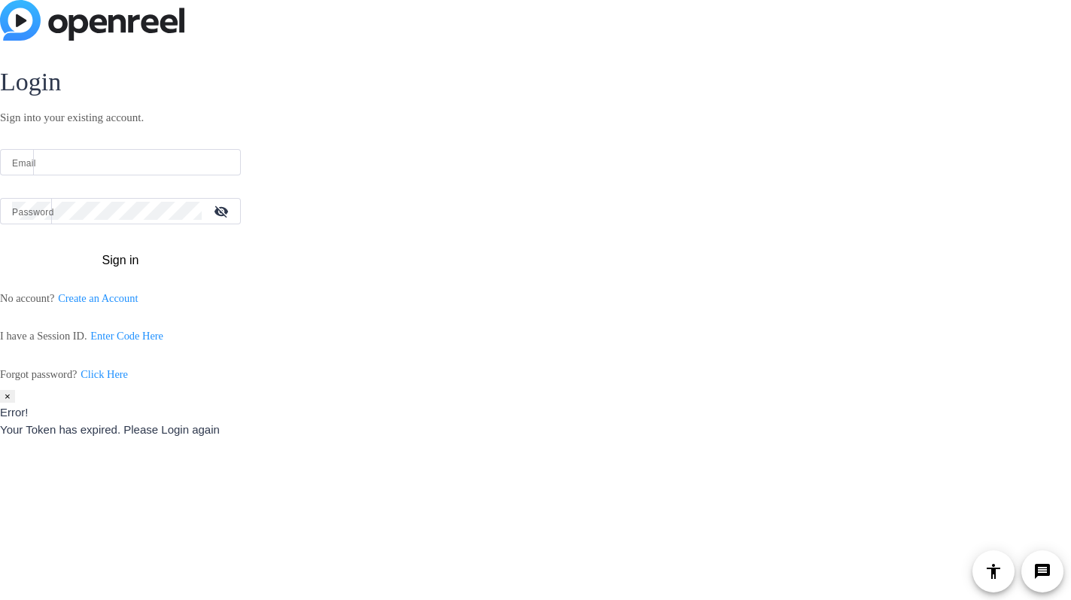 This screenshot has width=1071, height=600. I want to click on mat-icon: visibility_off, so click(223, 211).